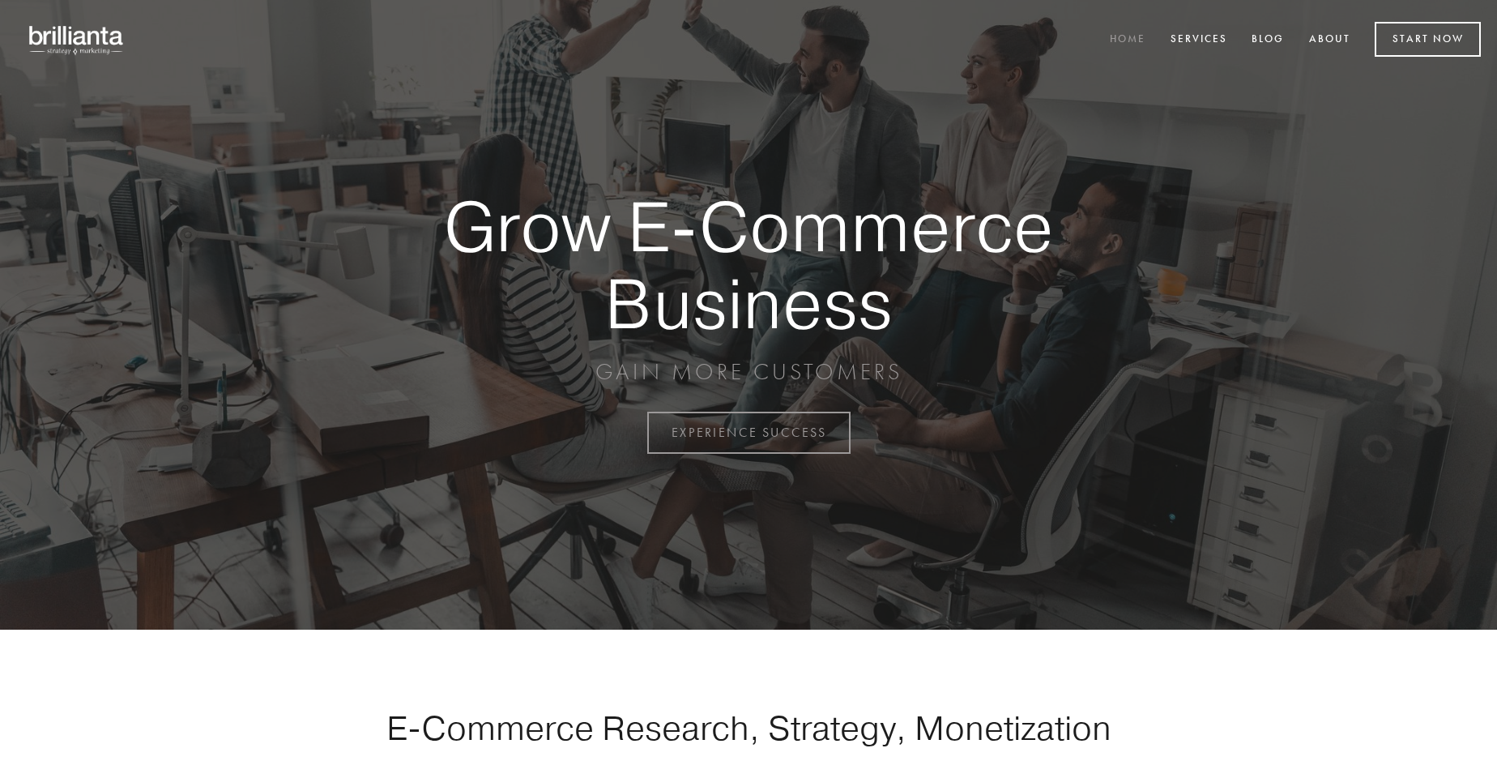 This screenshot has height=761, width=1497. I want to click on strong: Grow E-Commerce Business, so click(749, 264).